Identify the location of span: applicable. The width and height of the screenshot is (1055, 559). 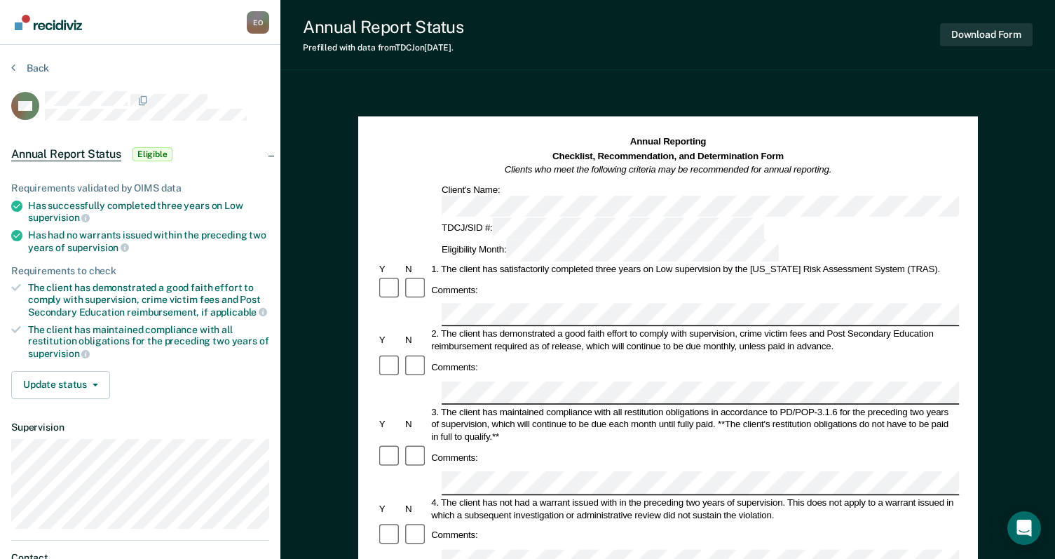
(238, 312).